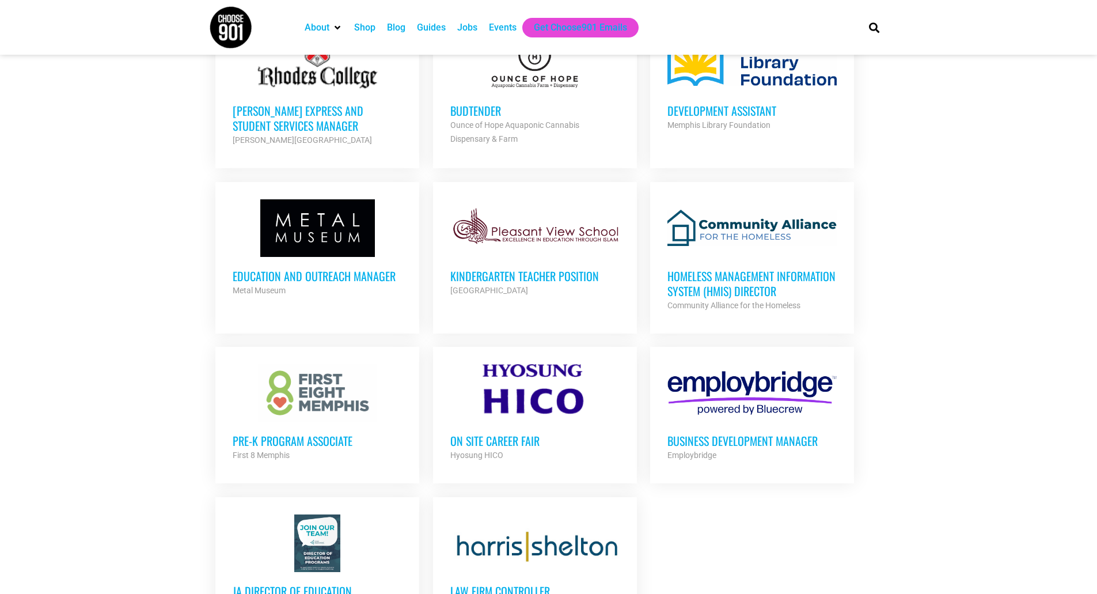 This screenshot has height=594, width=1097. Describe the element at coordinates (259, 290) in the screenshot. I see `strong: Metal Museum` at that location.